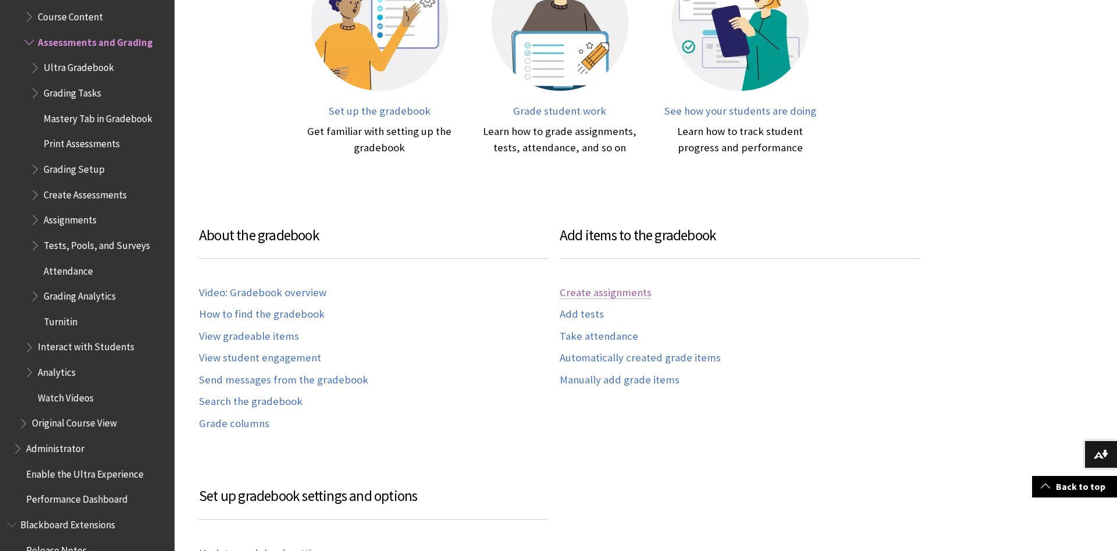 This screenshot has width=1117, height=551. What do you see at coordinates (262, 314) in the screenshot?
I see `a: How to find the gradebook` at bounding box center [262, 314].